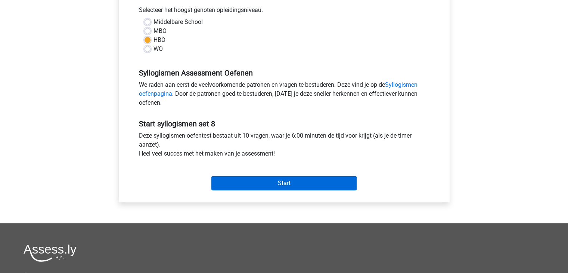 Image resolution: width=568 pixels, height=273 pixels. I want to click on div: We raden aan eerst de veelvoorkomende patronen en vragen te bestuderen. Deze vind je op de . Door..., so click(284, 95).